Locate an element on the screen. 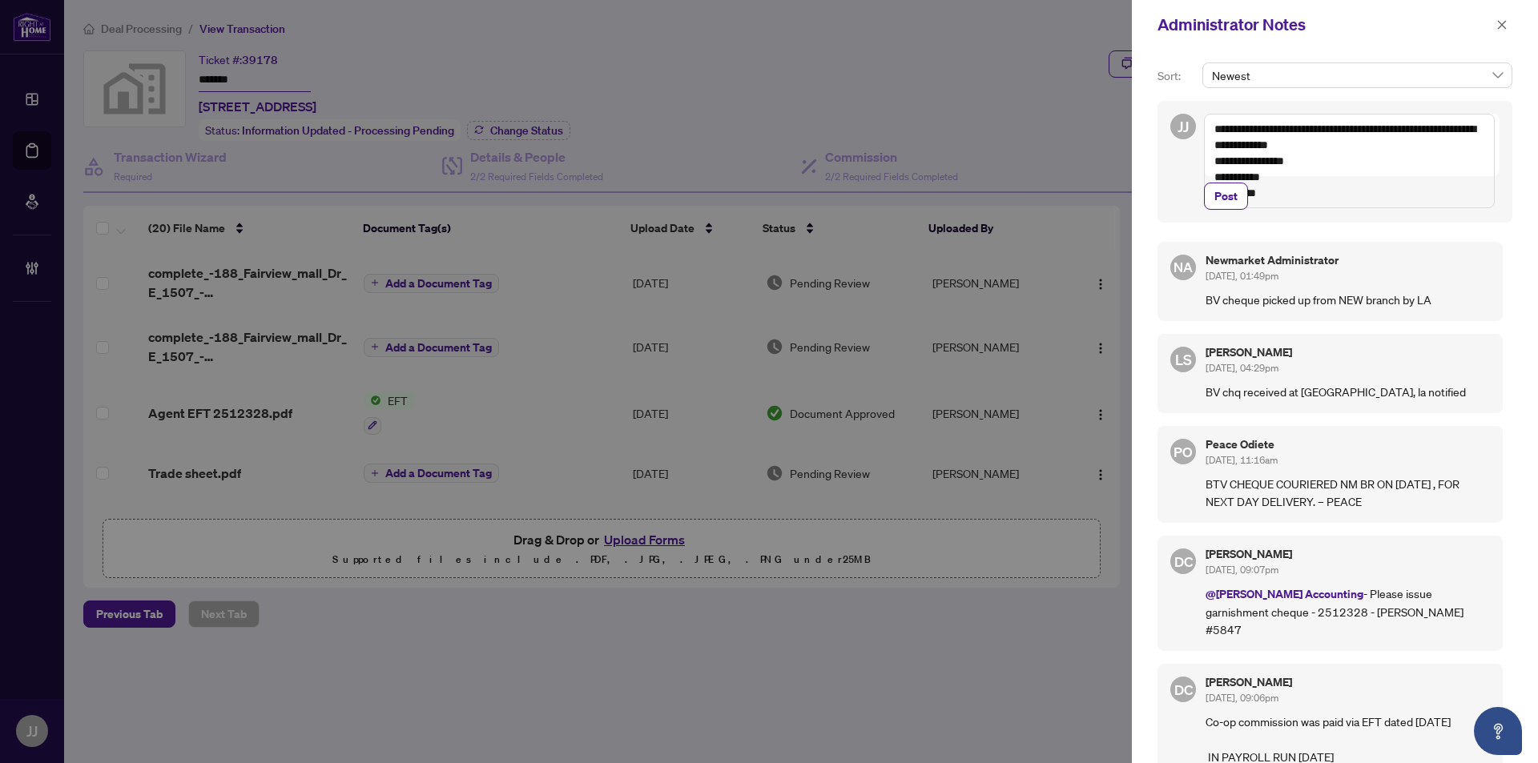 This screenshot has height=763, width=1538. div: Administrator Notes is located at coordinates (1324, 25).